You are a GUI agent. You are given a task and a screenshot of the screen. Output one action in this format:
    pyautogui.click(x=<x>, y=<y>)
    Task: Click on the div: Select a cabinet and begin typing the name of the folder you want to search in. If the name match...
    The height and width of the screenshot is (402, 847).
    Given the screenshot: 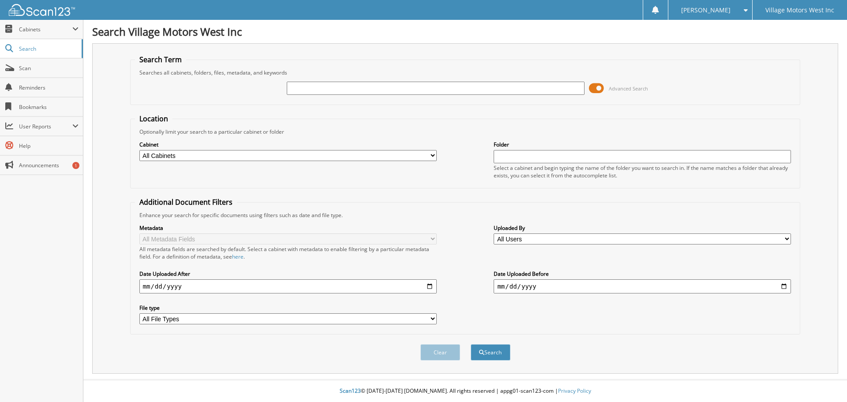 What is the action you would take?
    pyautogui.click(x=642, y=172)
    